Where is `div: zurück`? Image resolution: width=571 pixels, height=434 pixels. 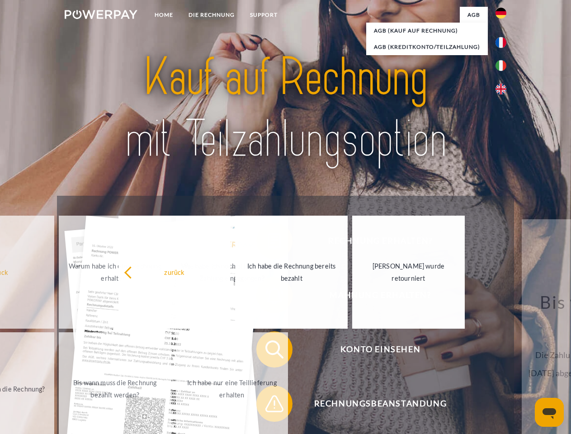 div: zurück is located at coordinates (174, 272).